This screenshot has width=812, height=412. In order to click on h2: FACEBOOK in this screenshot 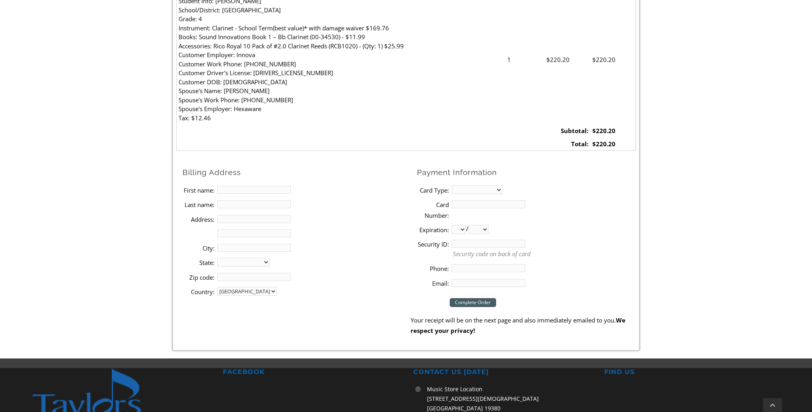, I will do `click(310, 372)`.